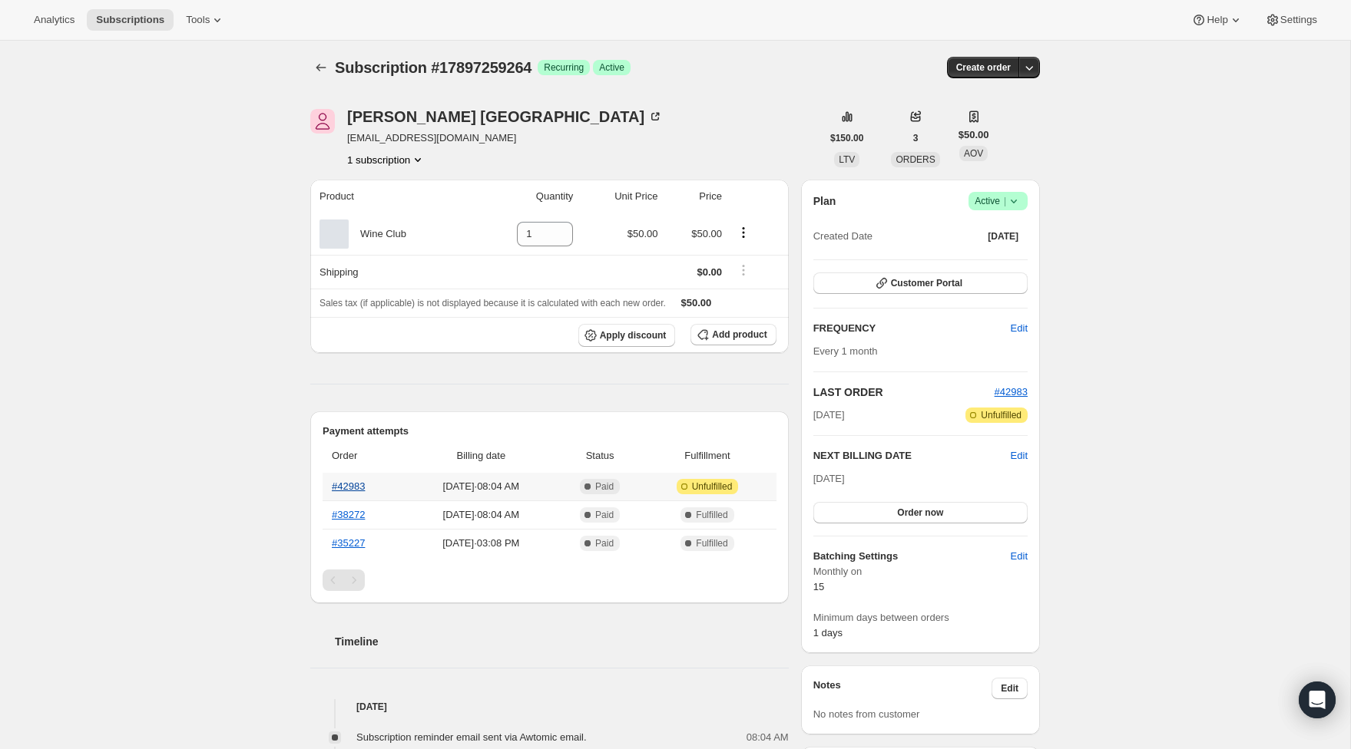 The height and width of the screenshot is (749, 1351). What do you see at coordinates (904, 392) in the screenshot?
I see `h2: LAST ORDER` at bounding box center [904, 392].